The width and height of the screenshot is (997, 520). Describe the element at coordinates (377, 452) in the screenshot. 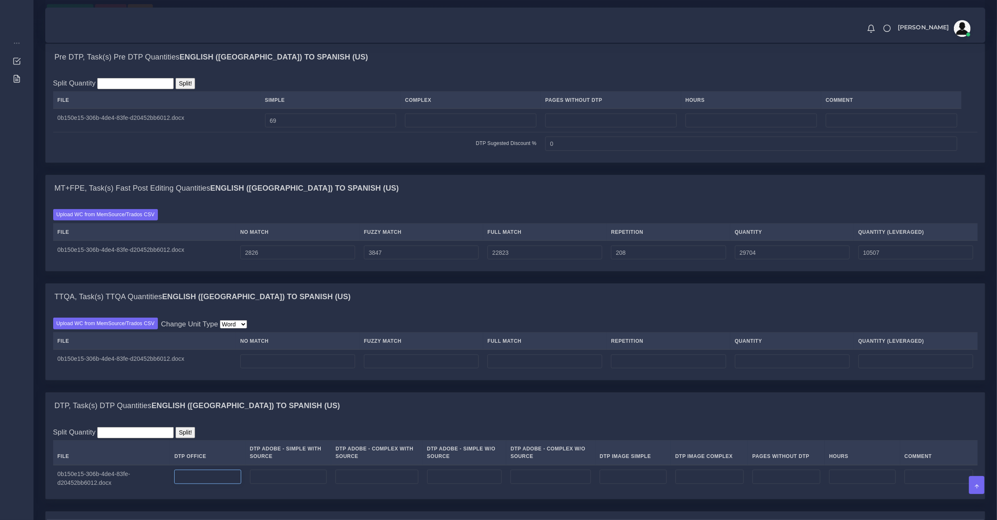

I see `th: DTP Adobe - Complex With Source` at that location.